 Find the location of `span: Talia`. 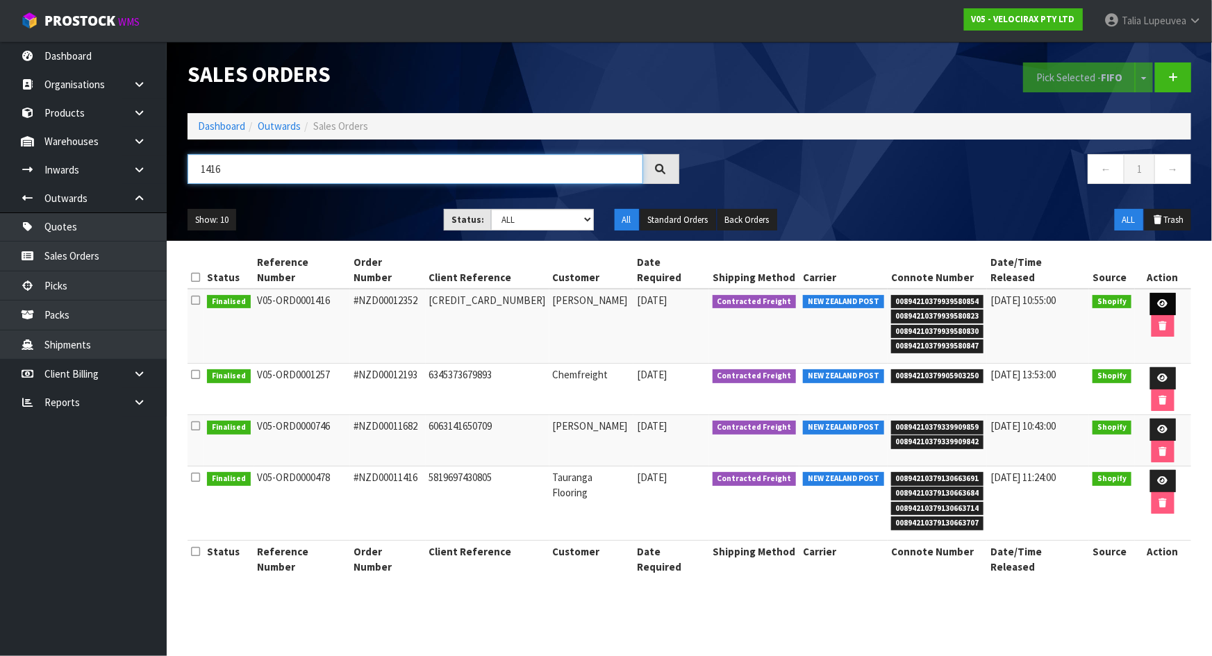

span: Talia is located at coordinates (1131, 20).